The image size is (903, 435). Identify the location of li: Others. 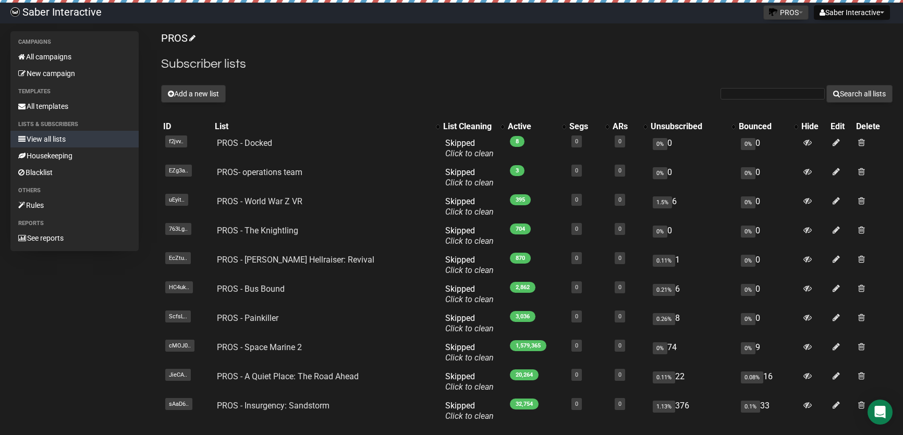
(75, 191).